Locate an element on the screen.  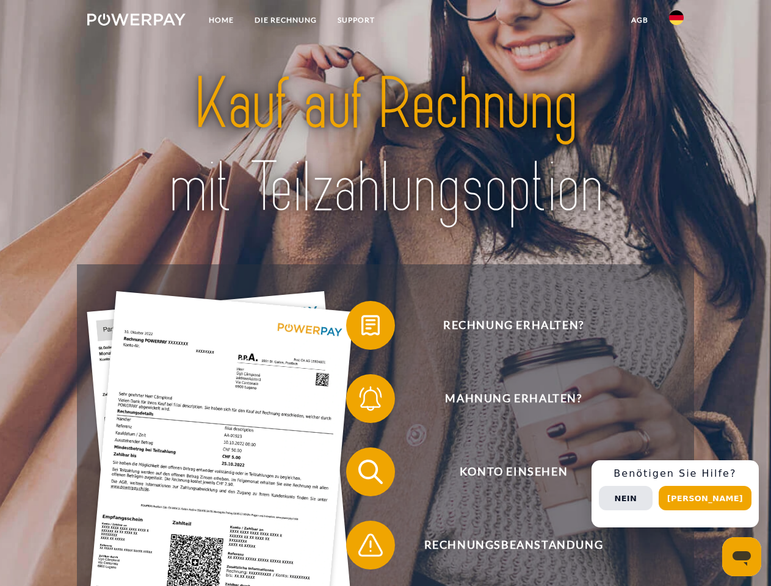
span: Mahnung erhalten? is located at coordinates (514, 399).